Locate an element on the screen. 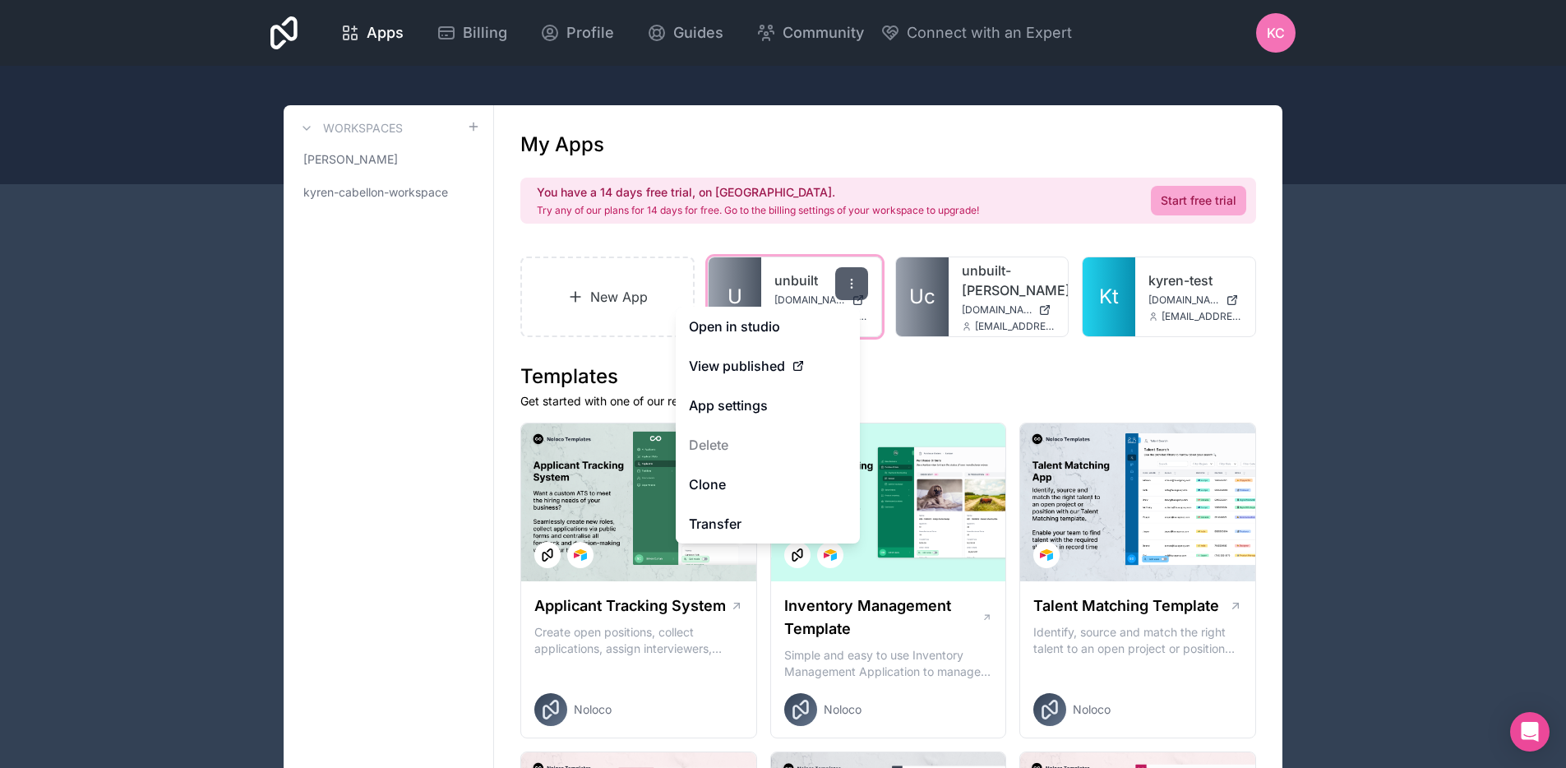  a: unbuilt is located at coordinates (821, 280).